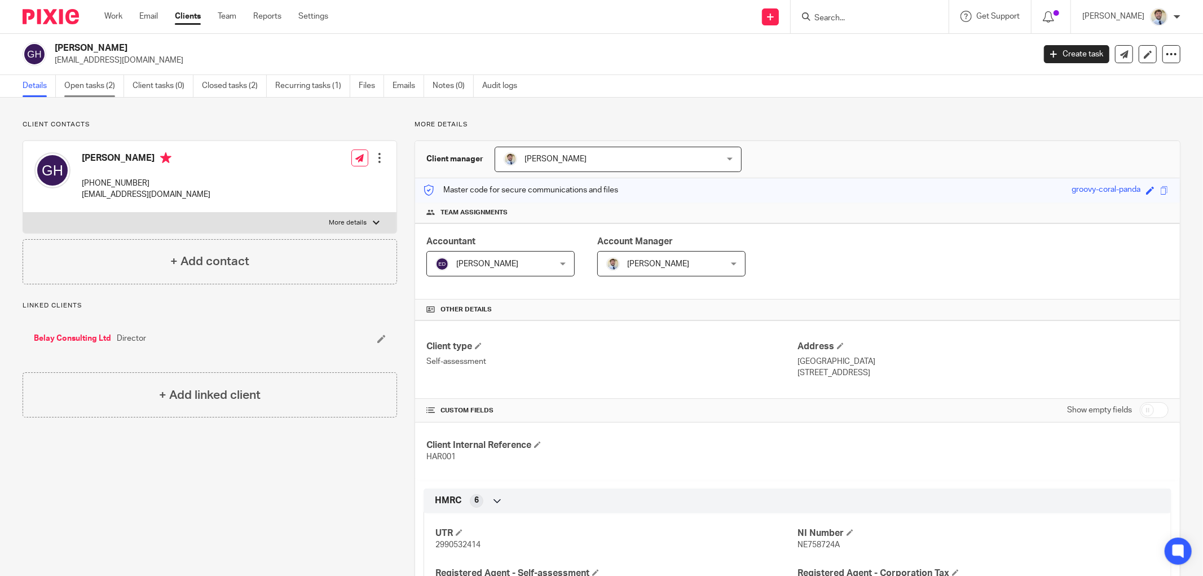 This screenshot has width=1203, height=576. I want to click on span: Accountant, so click(451, 241).